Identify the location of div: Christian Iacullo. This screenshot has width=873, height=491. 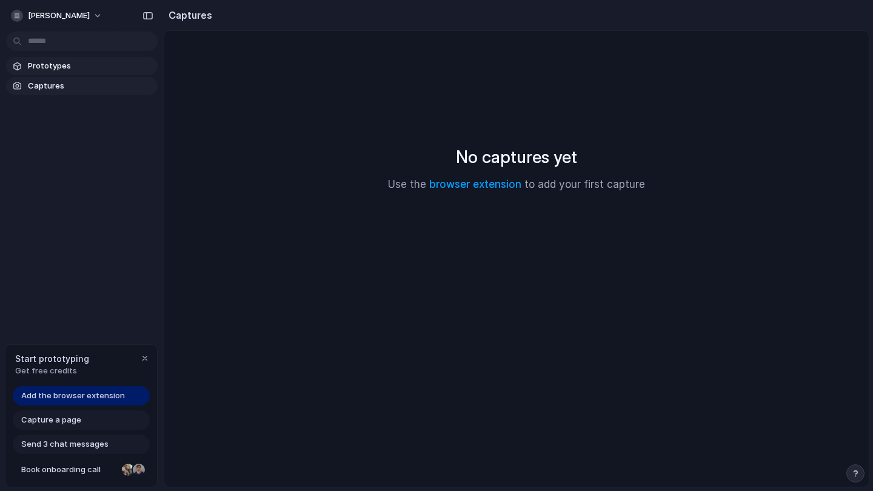
(139, 470).